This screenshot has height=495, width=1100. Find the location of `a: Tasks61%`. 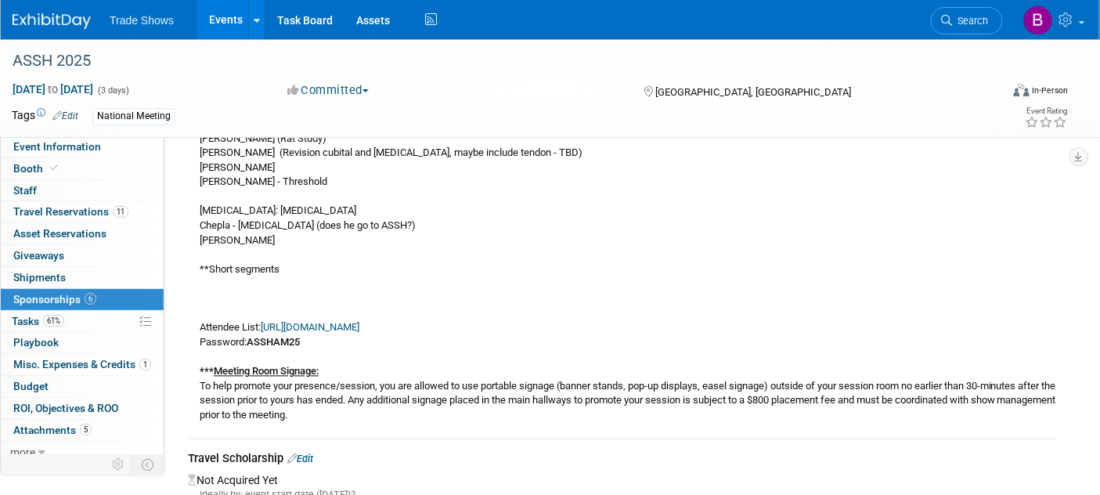

a: Tasks61% is located at coordinates (82, 321).